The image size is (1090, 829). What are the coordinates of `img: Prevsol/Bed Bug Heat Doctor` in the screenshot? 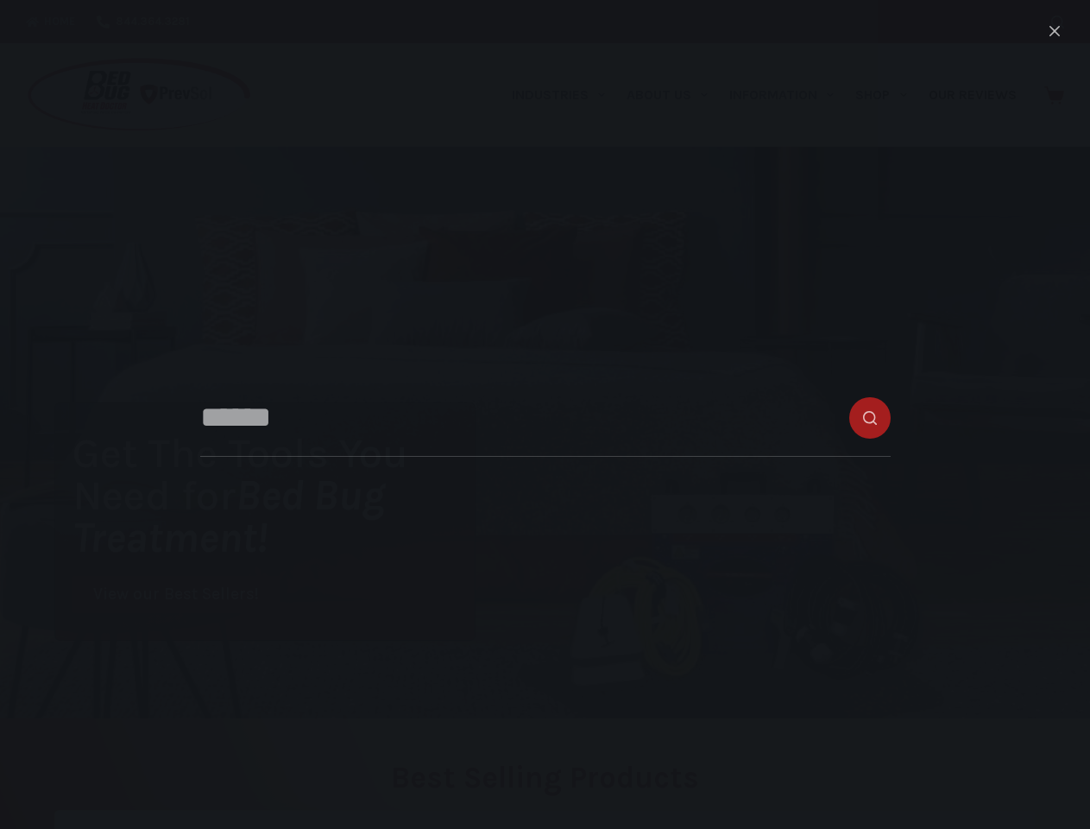 It's located at (139, 95).